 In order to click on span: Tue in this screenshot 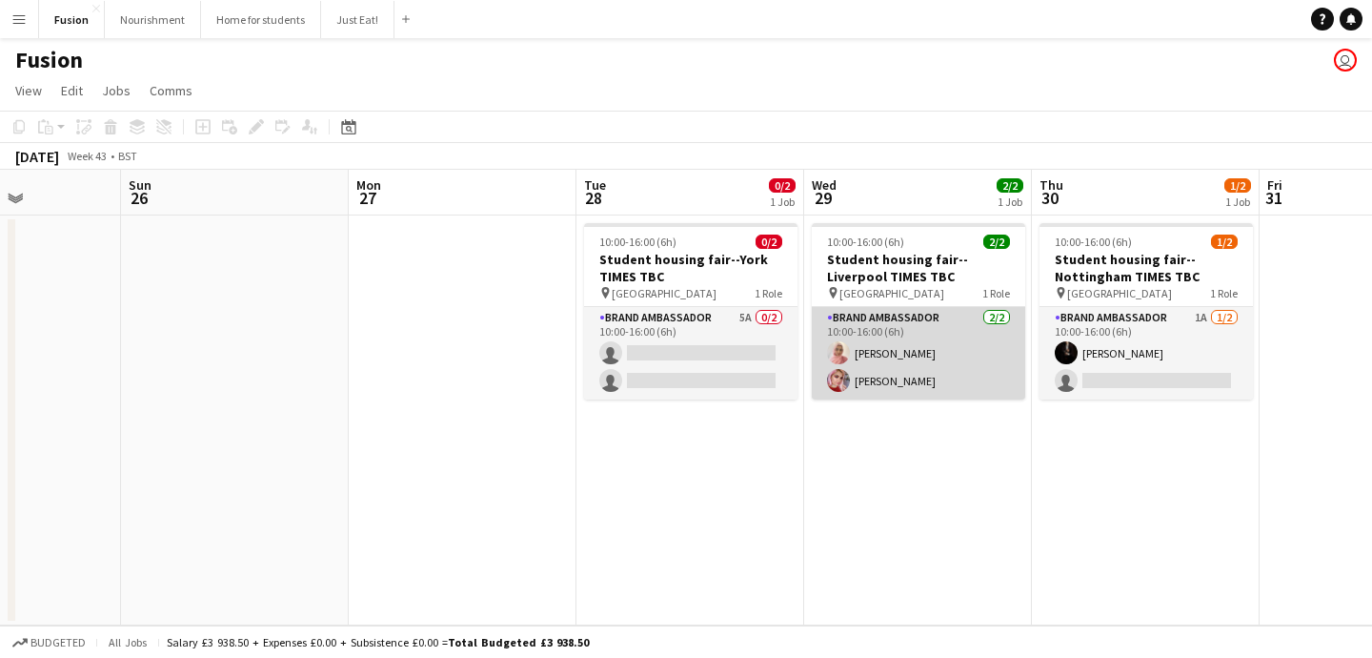, I will do `click(595, 185)`.